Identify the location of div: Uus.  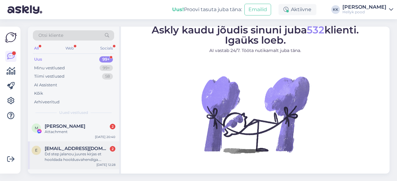
(38, 59).